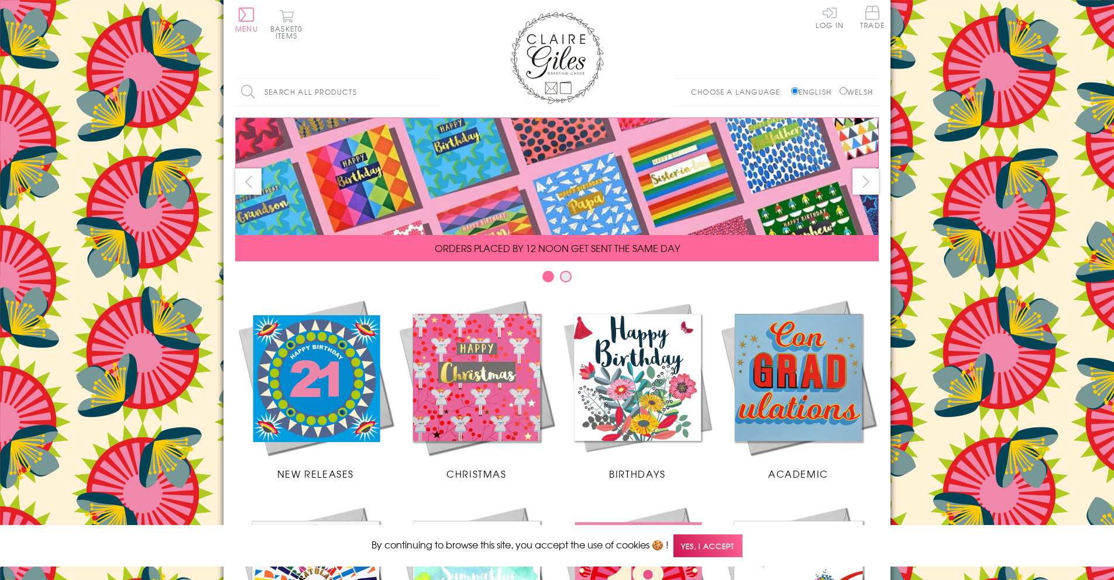  Describe the element at coordinates (856, 92) in the screenshot. I see `label: Welsh` at that location.